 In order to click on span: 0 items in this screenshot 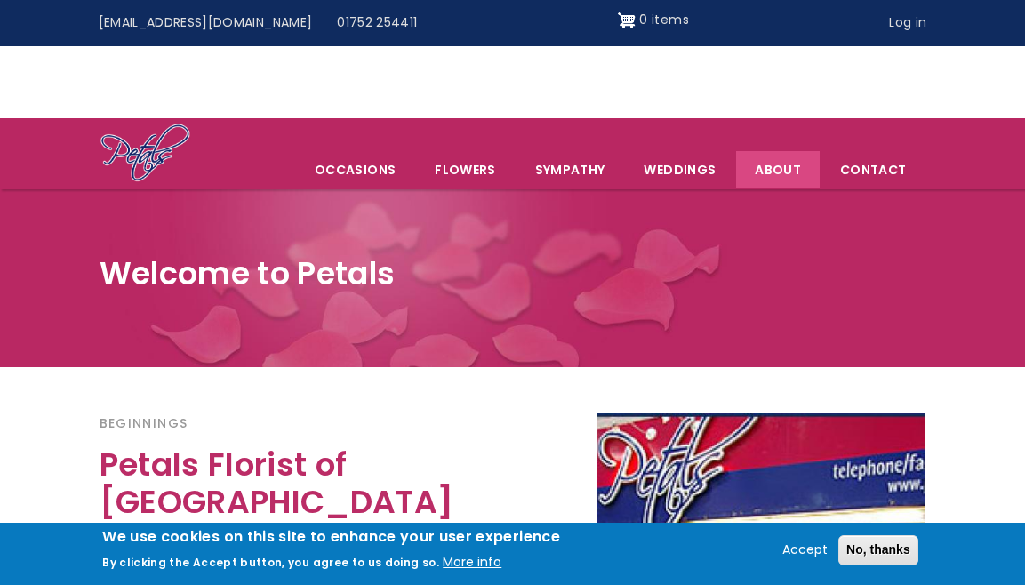, I will do `click(663, 20)`.